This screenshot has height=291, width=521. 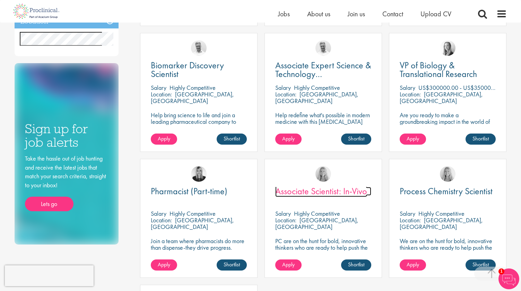 What do you see at coordinates (67, 135) in the screenshot?
I see `h3: Sign up for job alerts` at bounding box center [67, 135].